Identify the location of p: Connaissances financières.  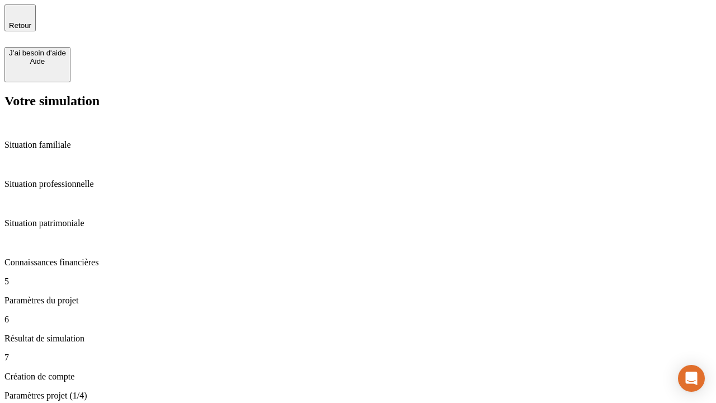
(358, 262).